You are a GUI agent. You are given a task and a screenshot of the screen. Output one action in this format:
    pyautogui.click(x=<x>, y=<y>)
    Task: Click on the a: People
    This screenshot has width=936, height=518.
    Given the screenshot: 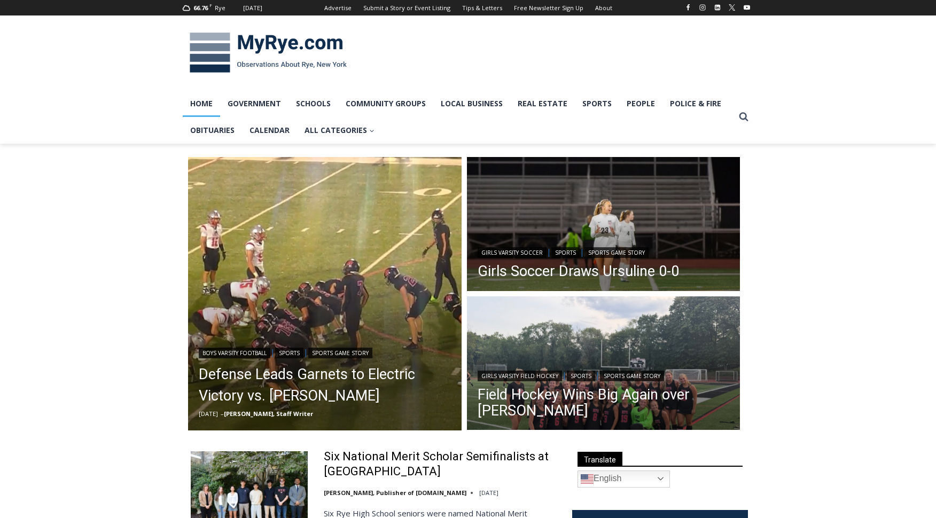 What is the action you would take?
    pyautogui.click(x=640, y=104)
    